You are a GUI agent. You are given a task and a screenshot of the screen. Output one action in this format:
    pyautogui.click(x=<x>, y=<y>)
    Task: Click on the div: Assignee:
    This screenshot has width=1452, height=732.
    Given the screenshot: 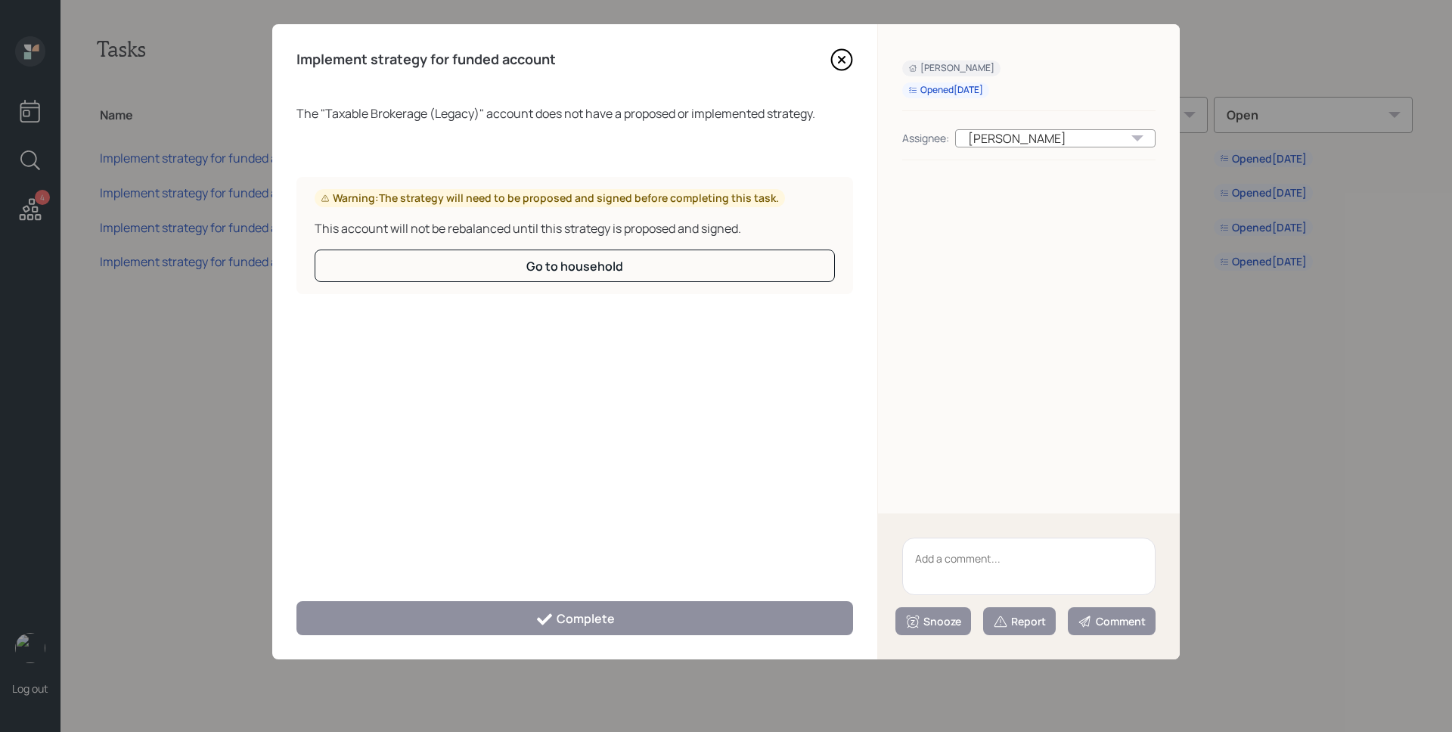 What is the action you would take?
    pyautogui.click(x=926, y=138)
    